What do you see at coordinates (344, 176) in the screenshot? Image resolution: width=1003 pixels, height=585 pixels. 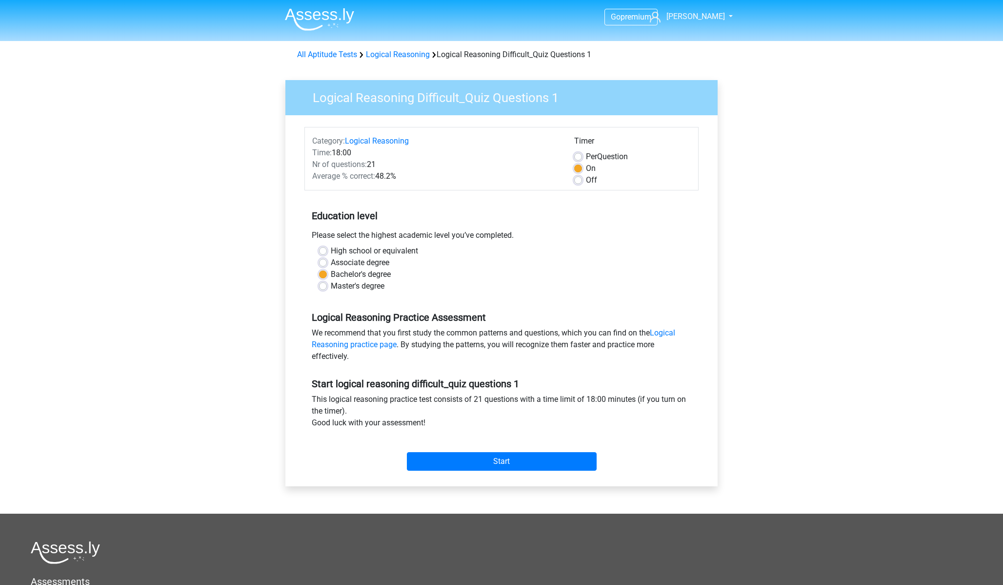 I see `span: Average % correct:` at bounding box center [344, 176].